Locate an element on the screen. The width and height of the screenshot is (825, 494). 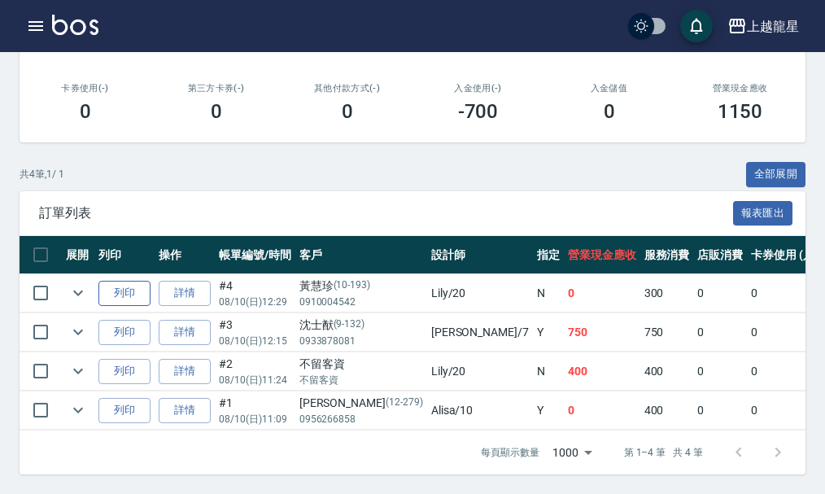
th: 客戶 is located at coordinates (361, 255).